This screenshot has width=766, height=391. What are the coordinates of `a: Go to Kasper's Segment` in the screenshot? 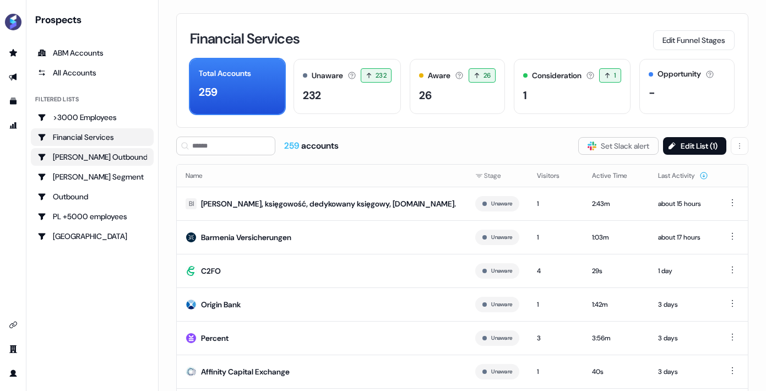 It's located at (92, 177).